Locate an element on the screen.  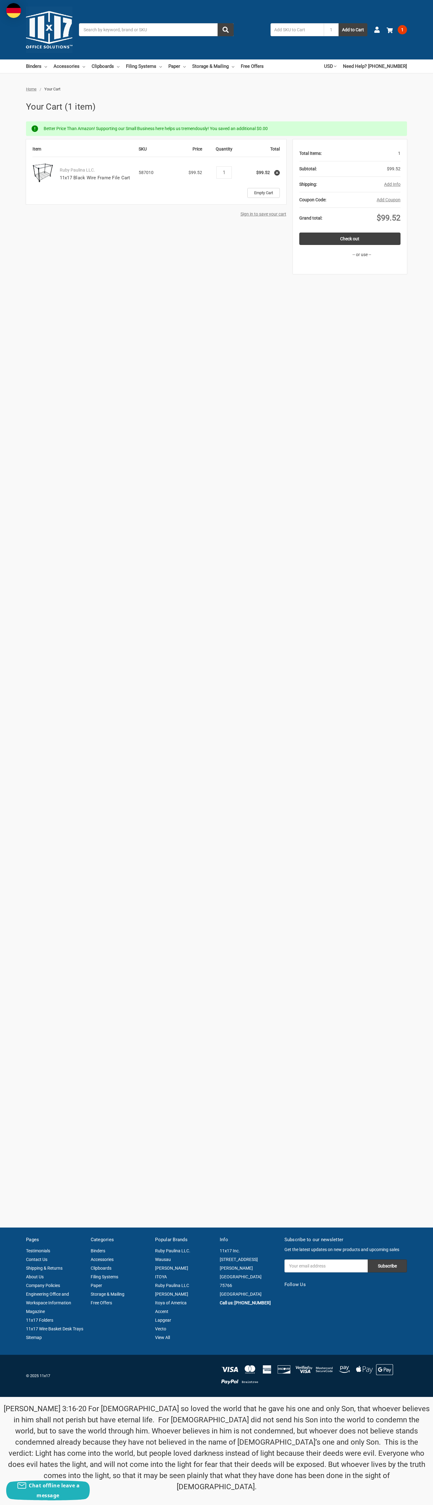
span: 587010 is located at coordinates (146, 172).